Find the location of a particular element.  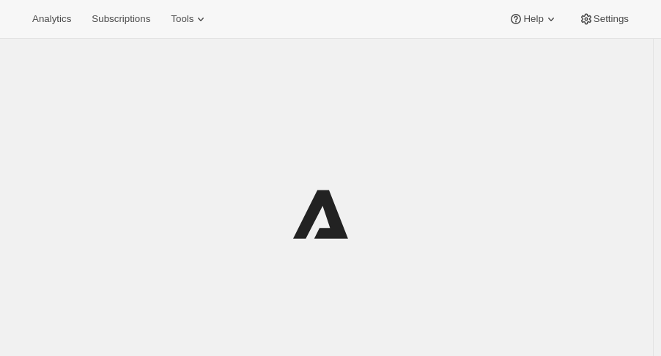

button: Settings is located at coordinates (604, 19).